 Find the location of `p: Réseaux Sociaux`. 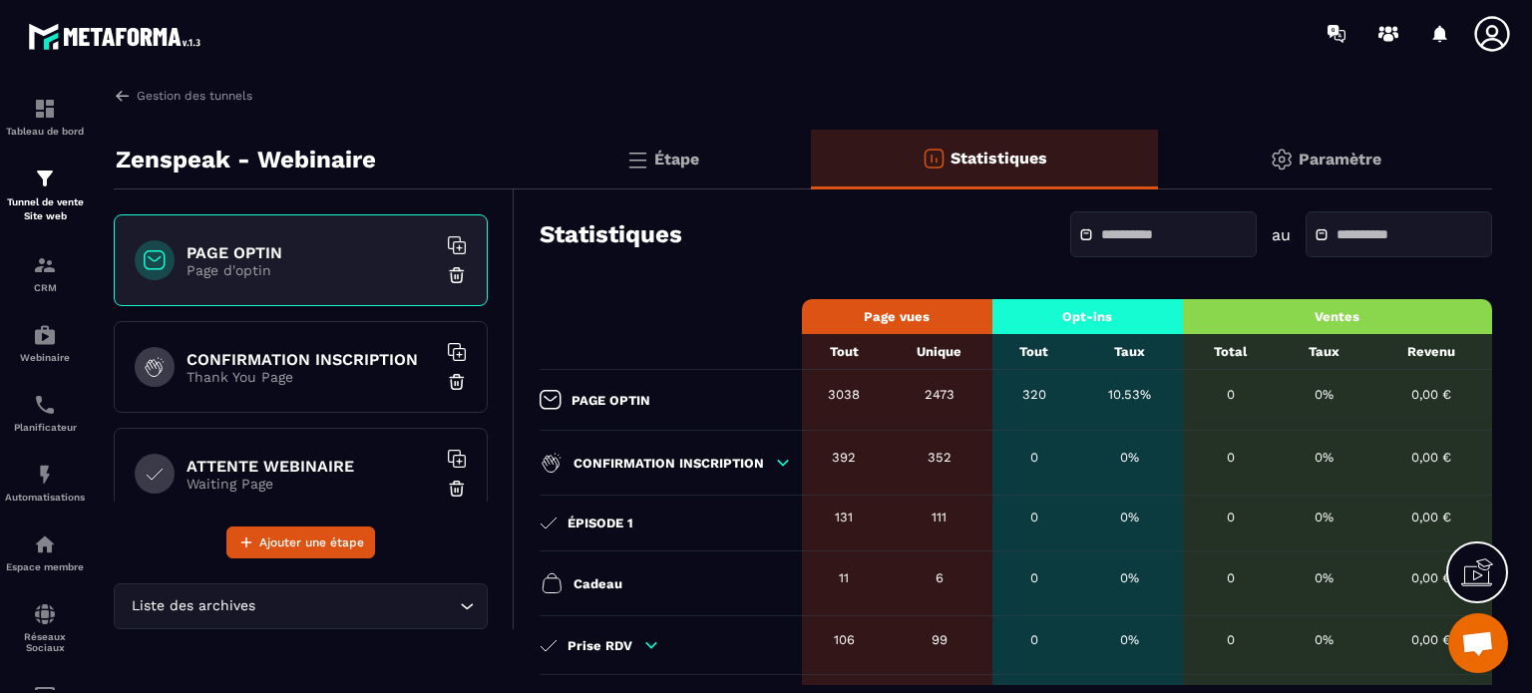

p: Réseaux Sociaux is located at coordinates (45, 642).